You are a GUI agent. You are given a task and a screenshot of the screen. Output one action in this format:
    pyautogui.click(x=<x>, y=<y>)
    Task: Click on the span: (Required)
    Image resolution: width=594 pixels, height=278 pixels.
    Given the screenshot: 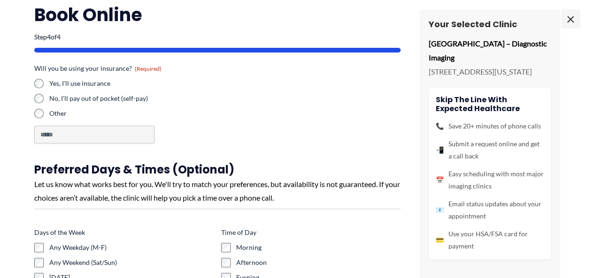 What is the action you would take?
    pyautogui.click(x=148, y=69)
    